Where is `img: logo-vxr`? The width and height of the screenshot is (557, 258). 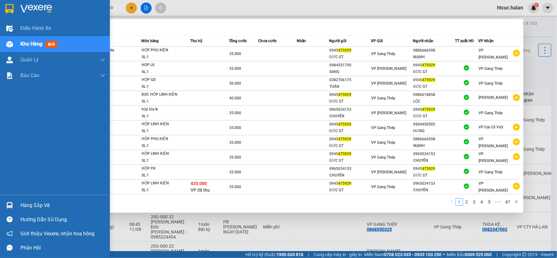
img: logo-vxr is located at coordinates (9, 9).